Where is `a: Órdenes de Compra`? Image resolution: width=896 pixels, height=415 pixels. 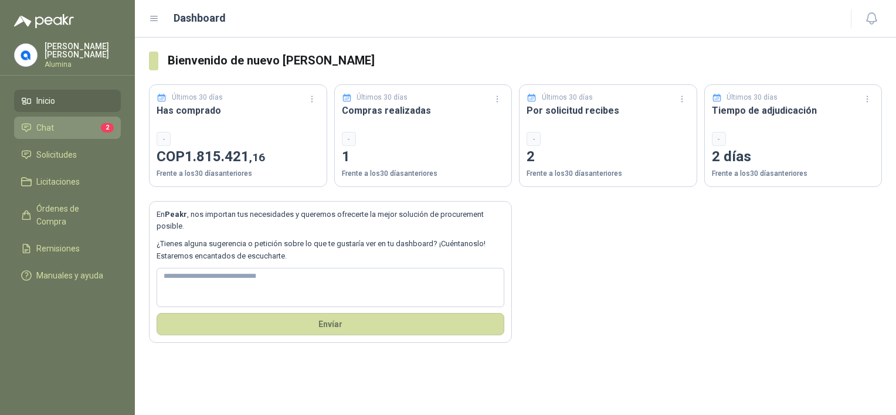 a: Órdenes de Compra is located at coordinates (67, 215).